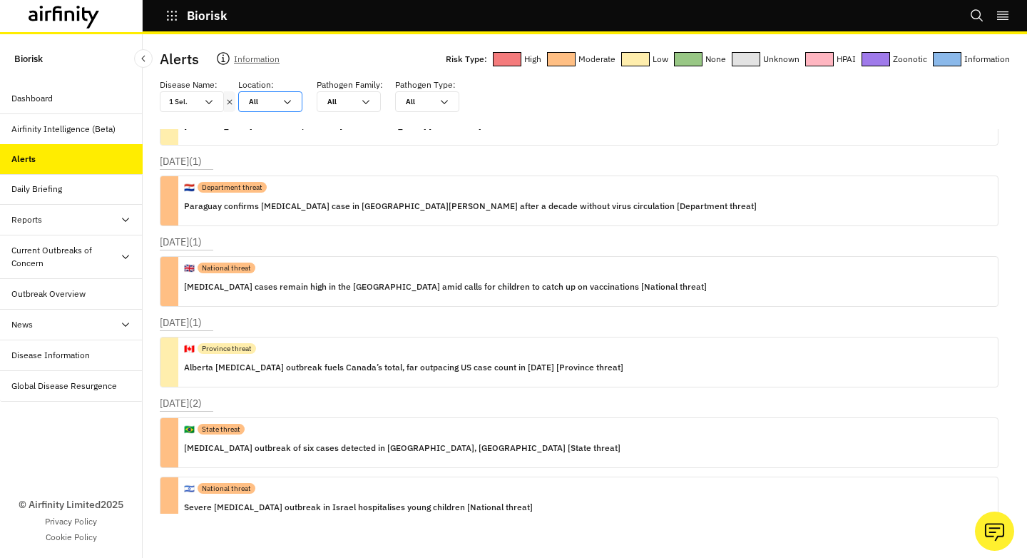 This screenshot has width=1027, height=558. Describe the element at coordinates (425, 85) in the screenshot. I see `p: Pathogen Type :` at that location.